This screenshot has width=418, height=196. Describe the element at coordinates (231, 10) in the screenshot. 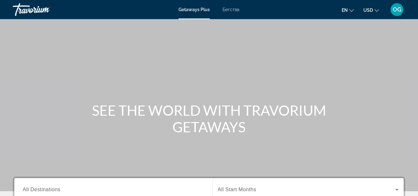

I see `a: Бегства` at that location.